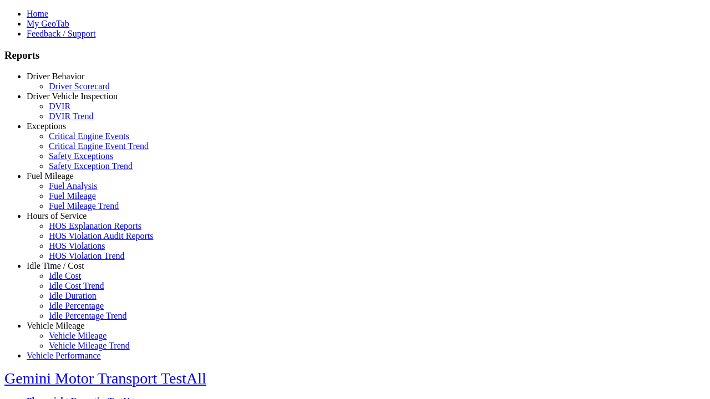 The image size is (710, 399). What do you see at coordinates (79, 86) in the screenshot?
I see `a: Driver Scorecard` at bounding box center [79, 86].